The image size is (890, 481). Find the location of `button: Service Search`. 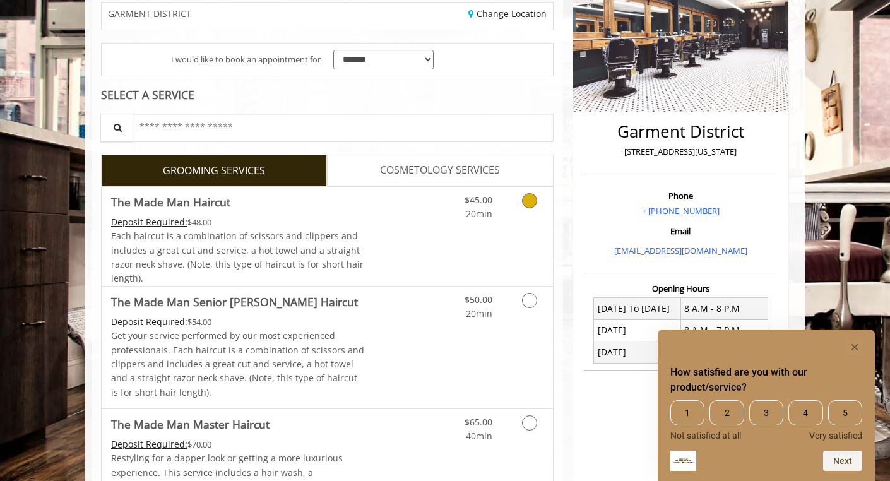

button: Service Search is located at coordinates (117, 127).